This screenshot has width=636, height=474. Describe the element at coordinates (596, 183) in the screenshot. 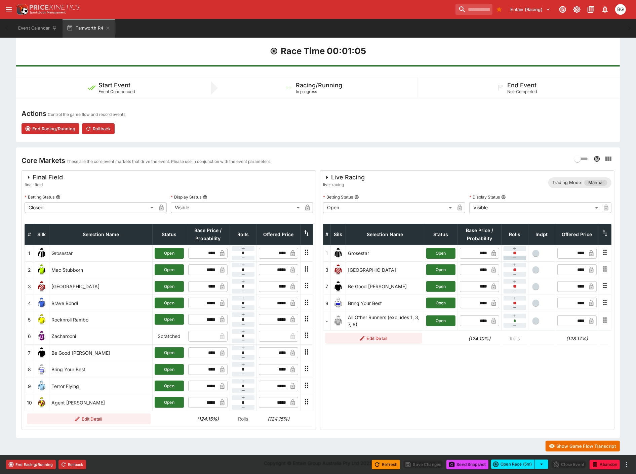

I see `span: Manual` at that location.